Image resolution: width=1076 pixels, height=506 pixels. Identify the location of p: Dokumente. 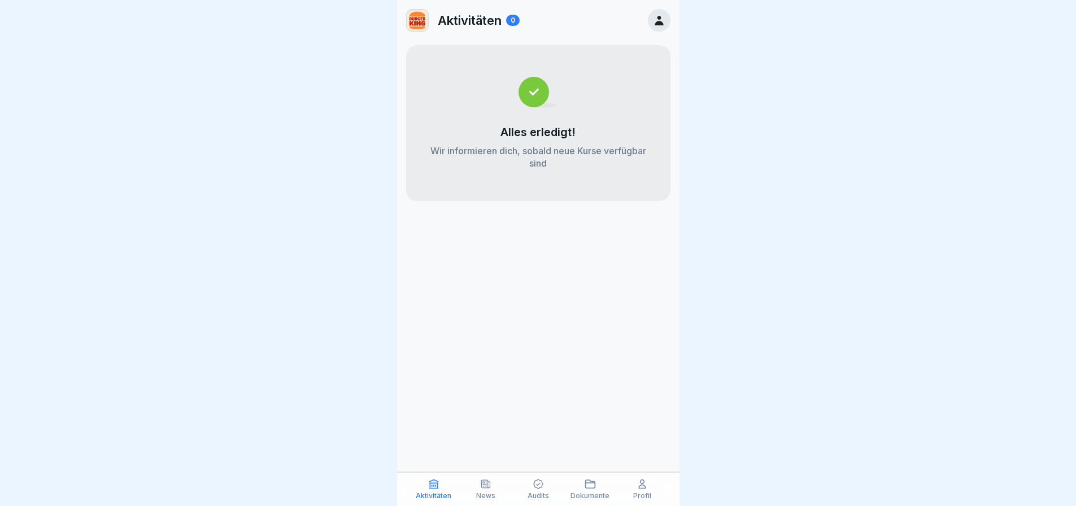
(590, 496).